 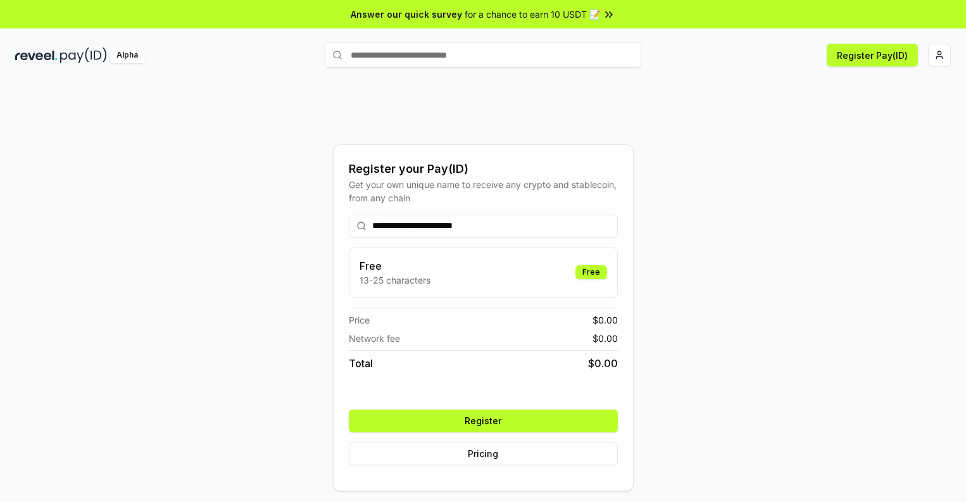 I want to click on div: Free, so click(x=592, y=272).